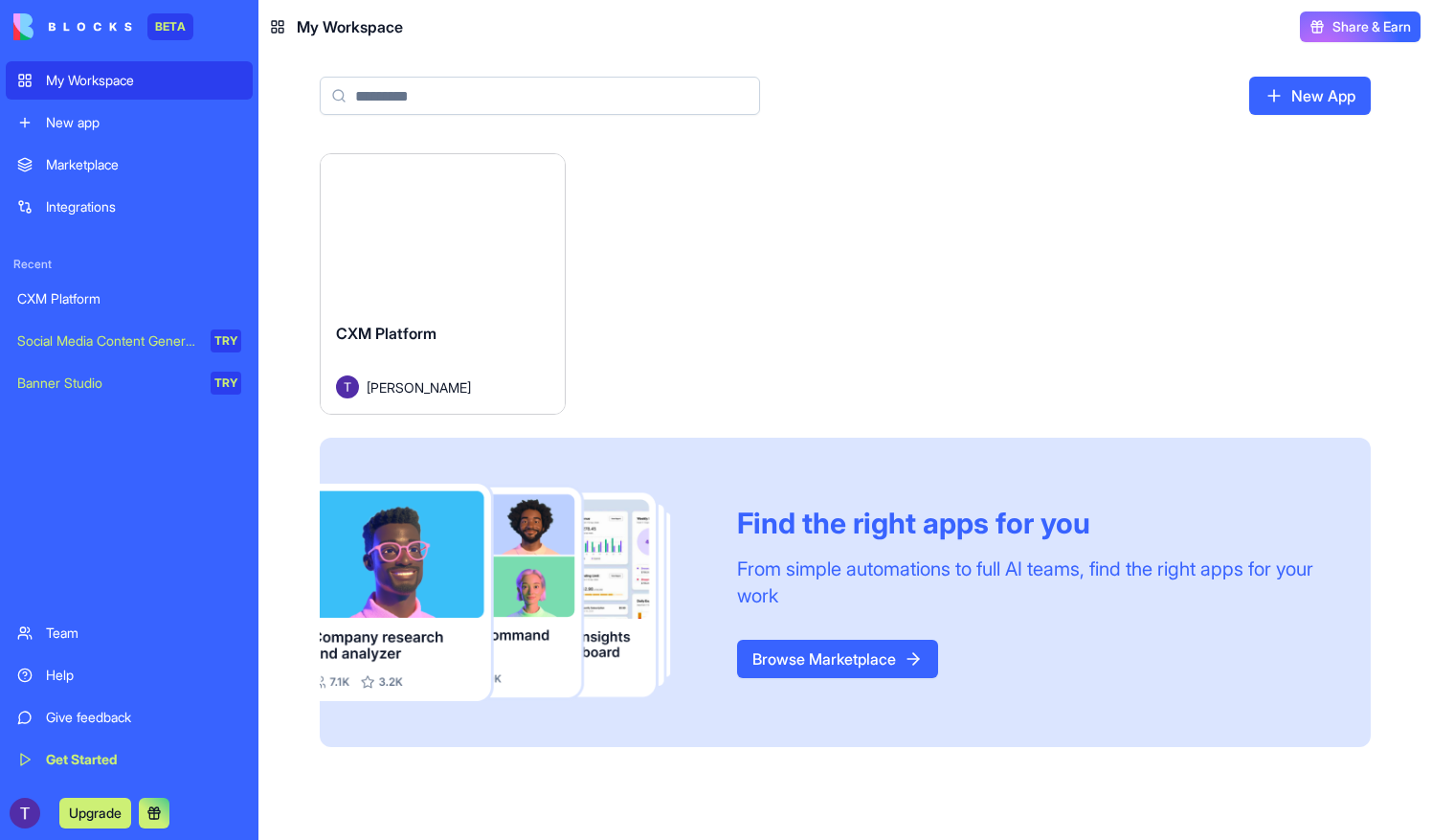  What do you see at coordinates (103, 27) in the screenshot?
I see `a: BETA` at bounding box center [103, 27].